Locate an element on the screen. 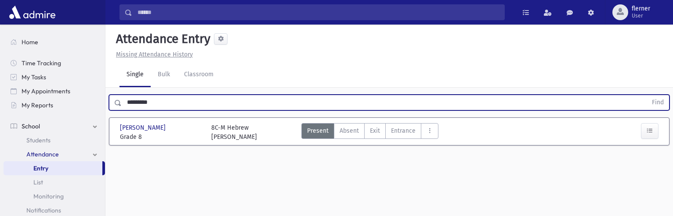 This screenshot has width=673, height=216. span: My Reports is located at coordinates (37, 105).